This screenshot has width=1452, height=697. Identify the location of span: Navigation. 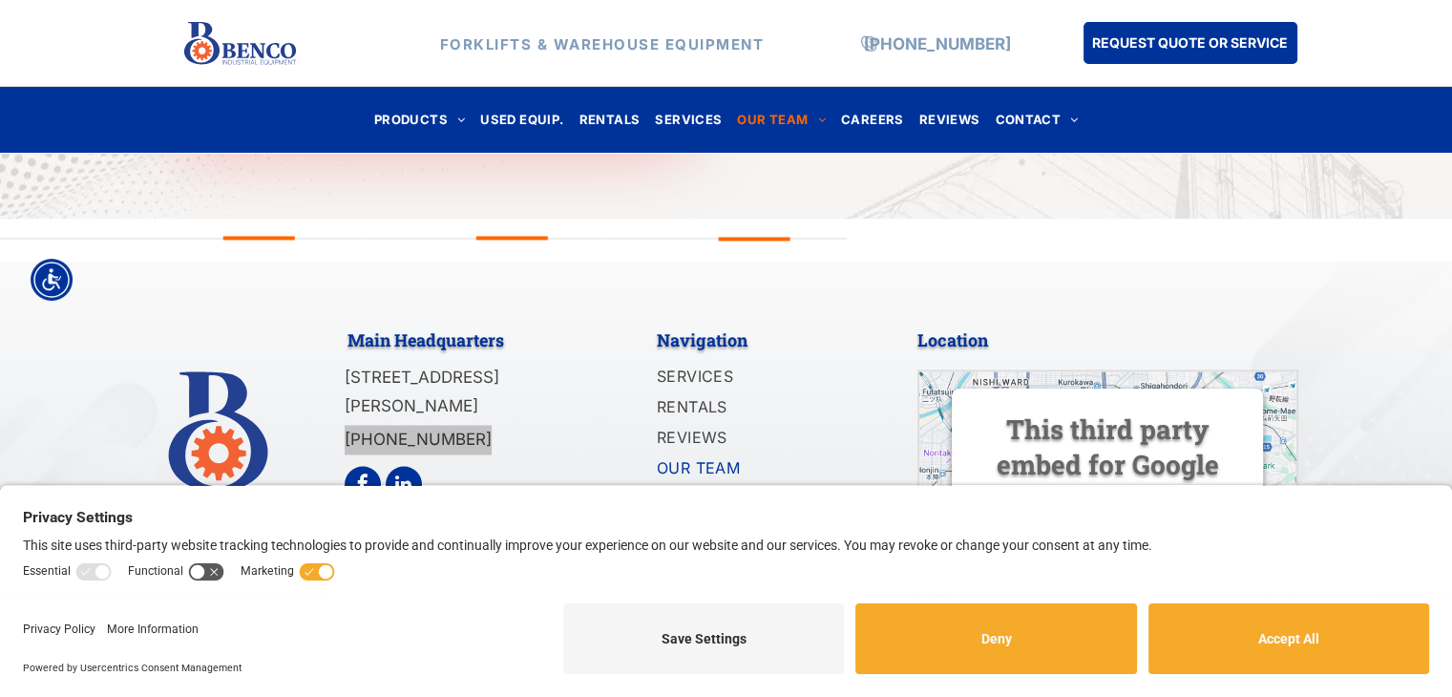
(702, 340).